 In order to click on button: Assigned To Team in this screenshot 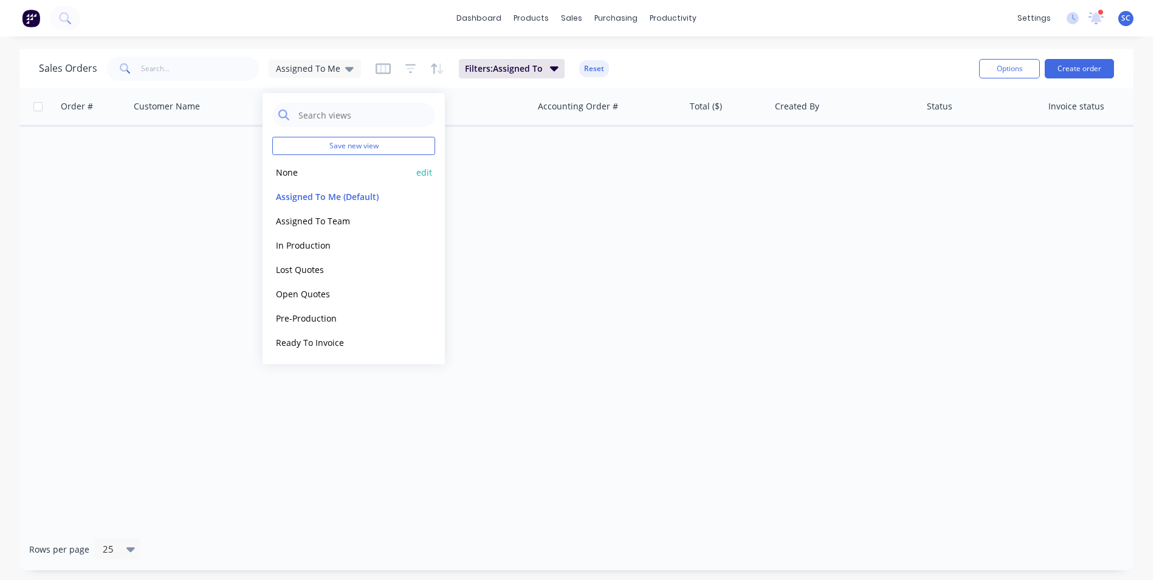, I will do `click(341, 221)`.